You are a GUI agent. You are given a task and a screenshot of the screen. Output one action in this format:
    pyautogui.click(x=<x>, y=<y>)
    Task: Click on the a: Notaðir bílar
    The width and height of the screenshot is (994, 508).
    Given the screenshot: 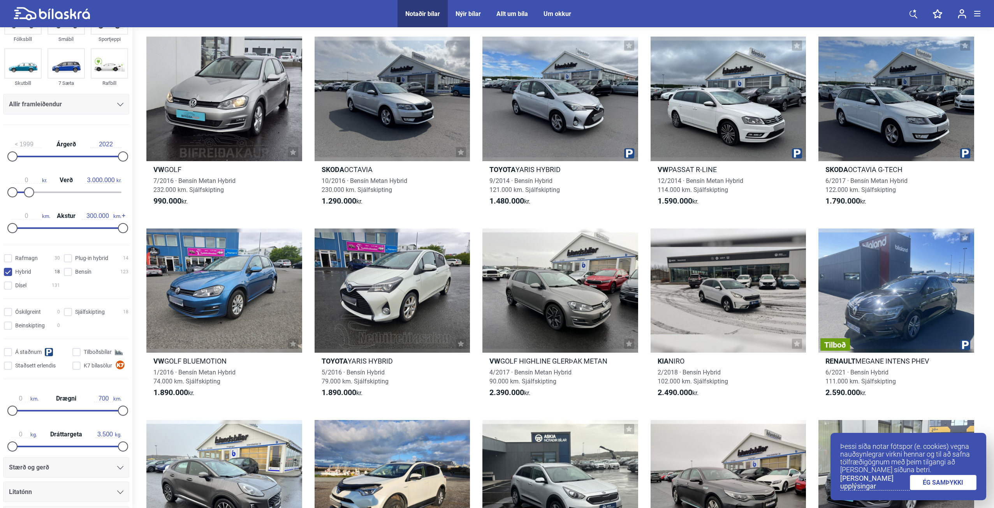 What is the action you would take?
    pyautogui.click(x=422, y=14)
    